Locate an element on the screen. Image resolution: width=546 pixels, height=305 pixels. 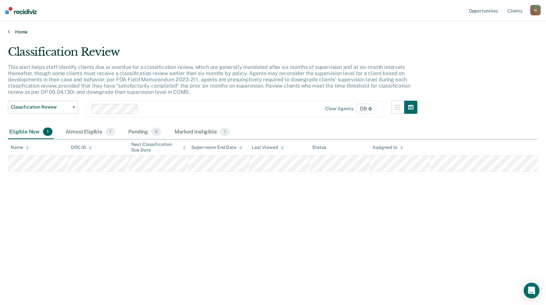
div: N is located at coordinates (535, 10).